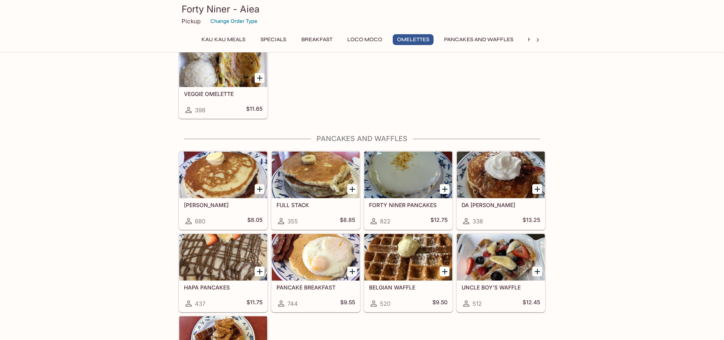 This screenshot has width=724, height=340. What do you see at coordinates (259, 189) in the screenshot?
I see `button: Add SHORT STACK` at bounding box center [259, 189].